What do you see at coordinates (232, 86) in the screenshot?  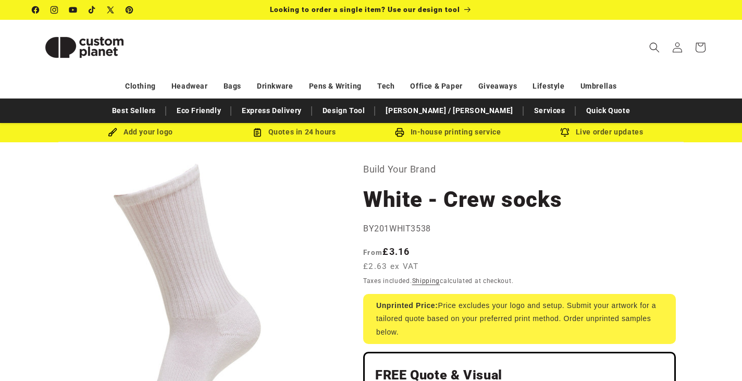 I see `a: Bags` at bounding box center [232, 86].